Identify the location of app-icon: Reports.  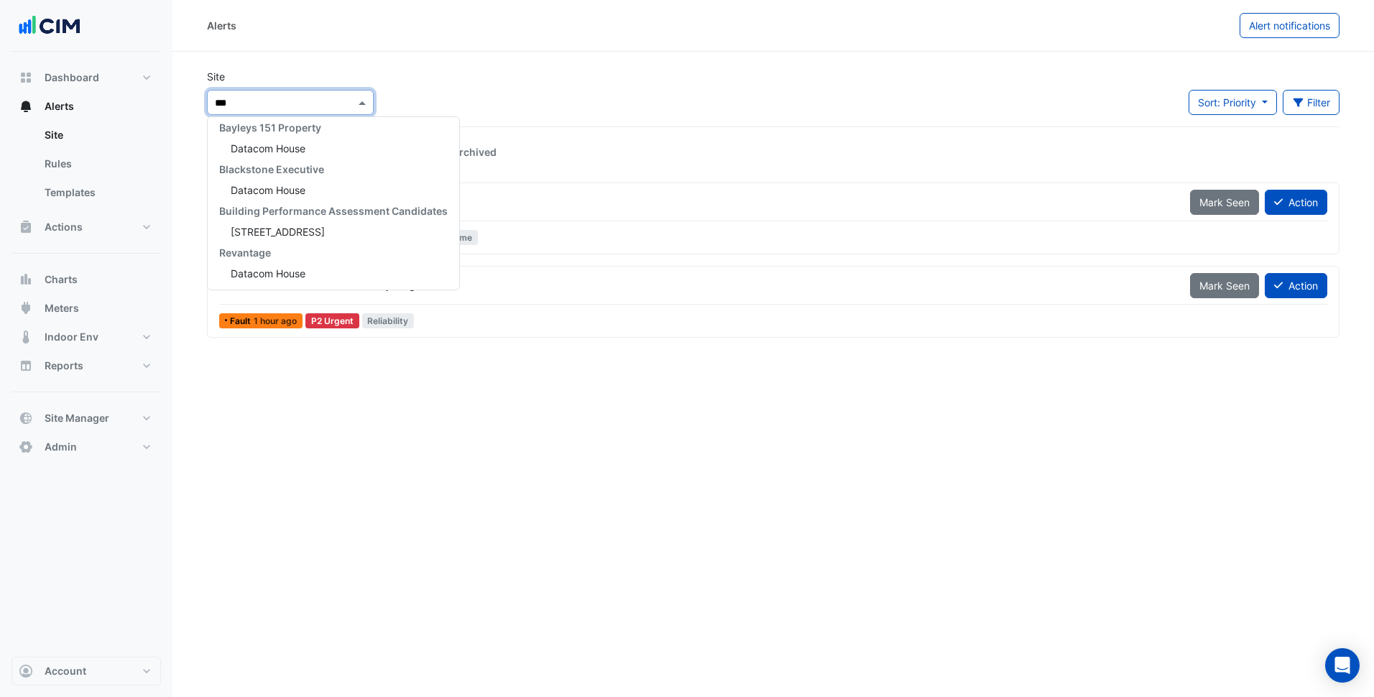
(26, 366).